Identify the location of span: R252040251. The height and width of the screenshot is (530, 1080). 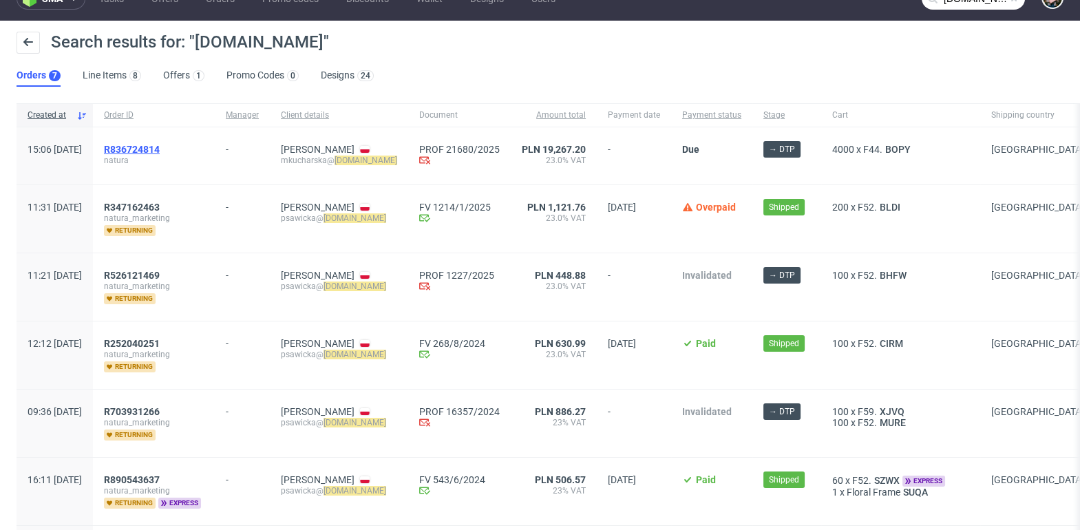
(131, 343).